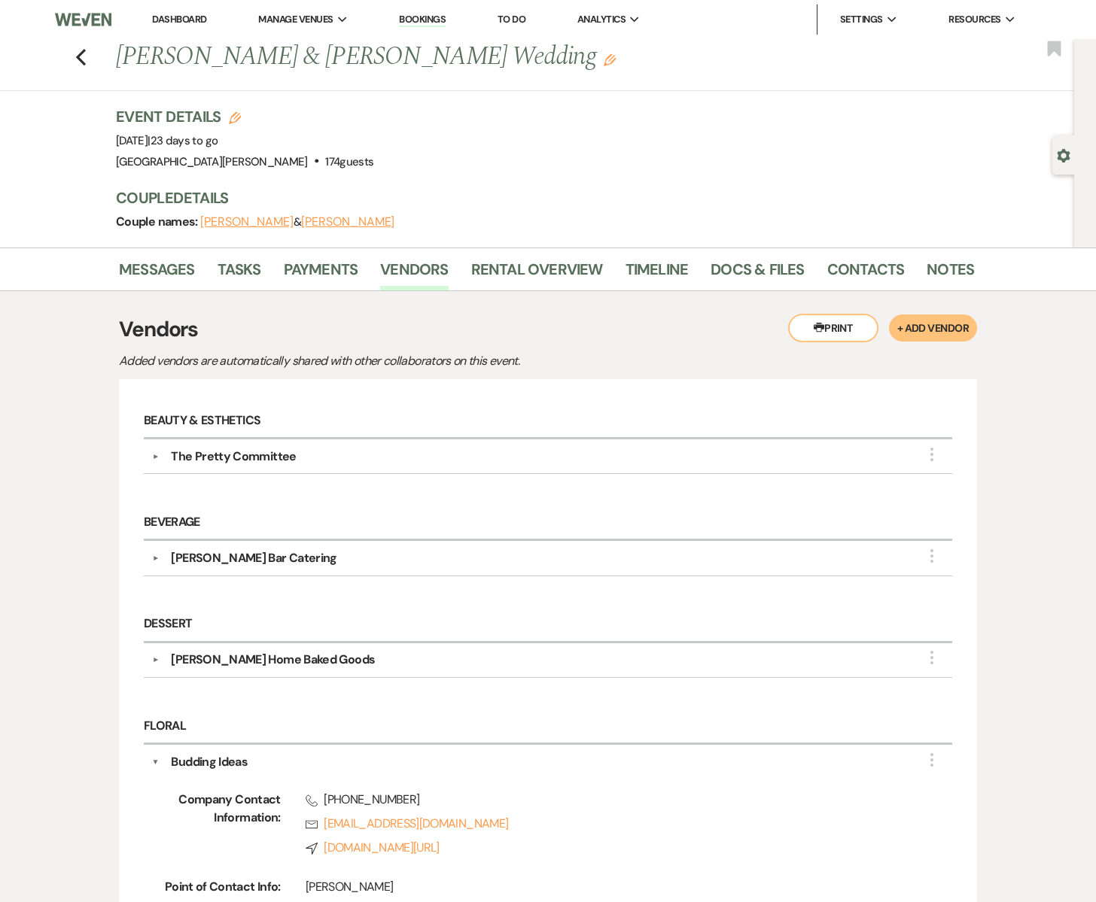  What do you see at coordinates (245, 117) in the screenshot?
I see `h3: Event Details` at bounding box center [245, 117].